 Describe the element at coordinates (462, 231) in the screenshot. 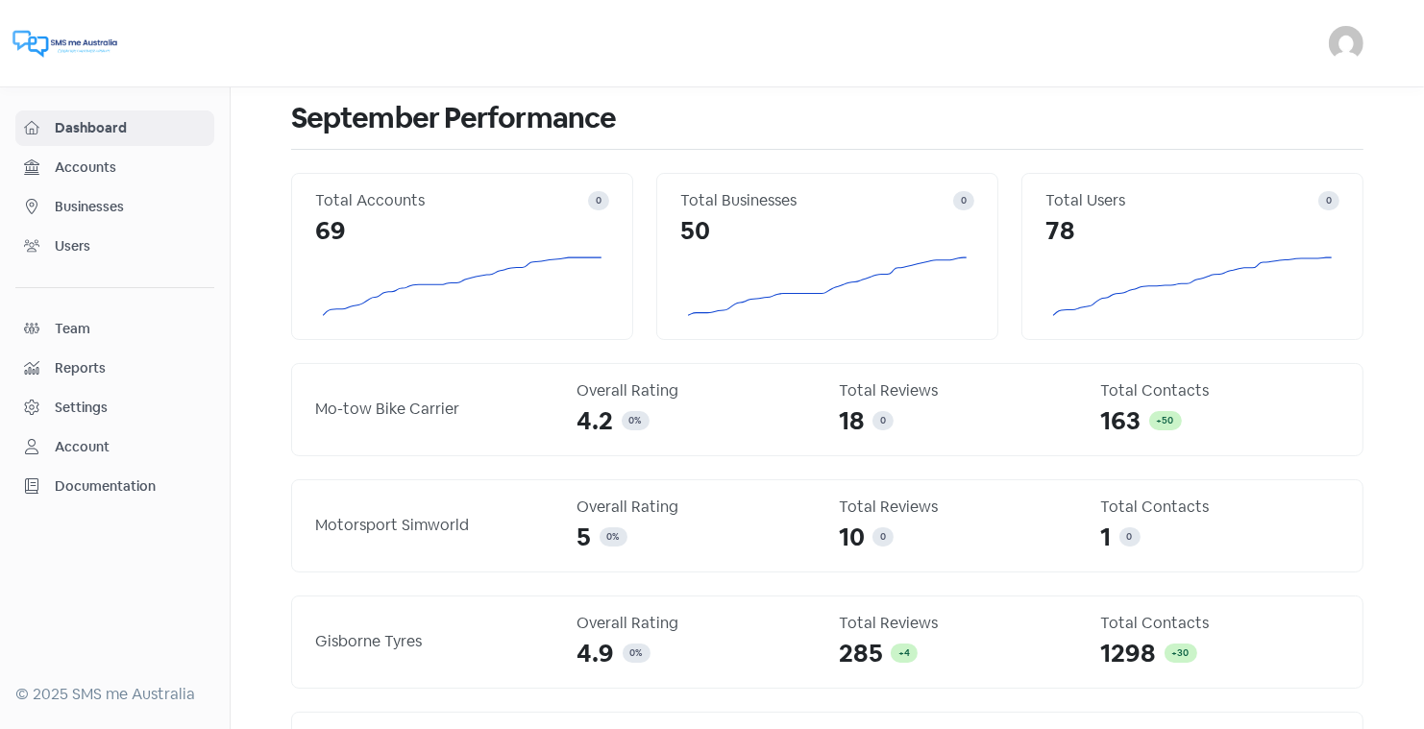

I see `div: 69` at that location.